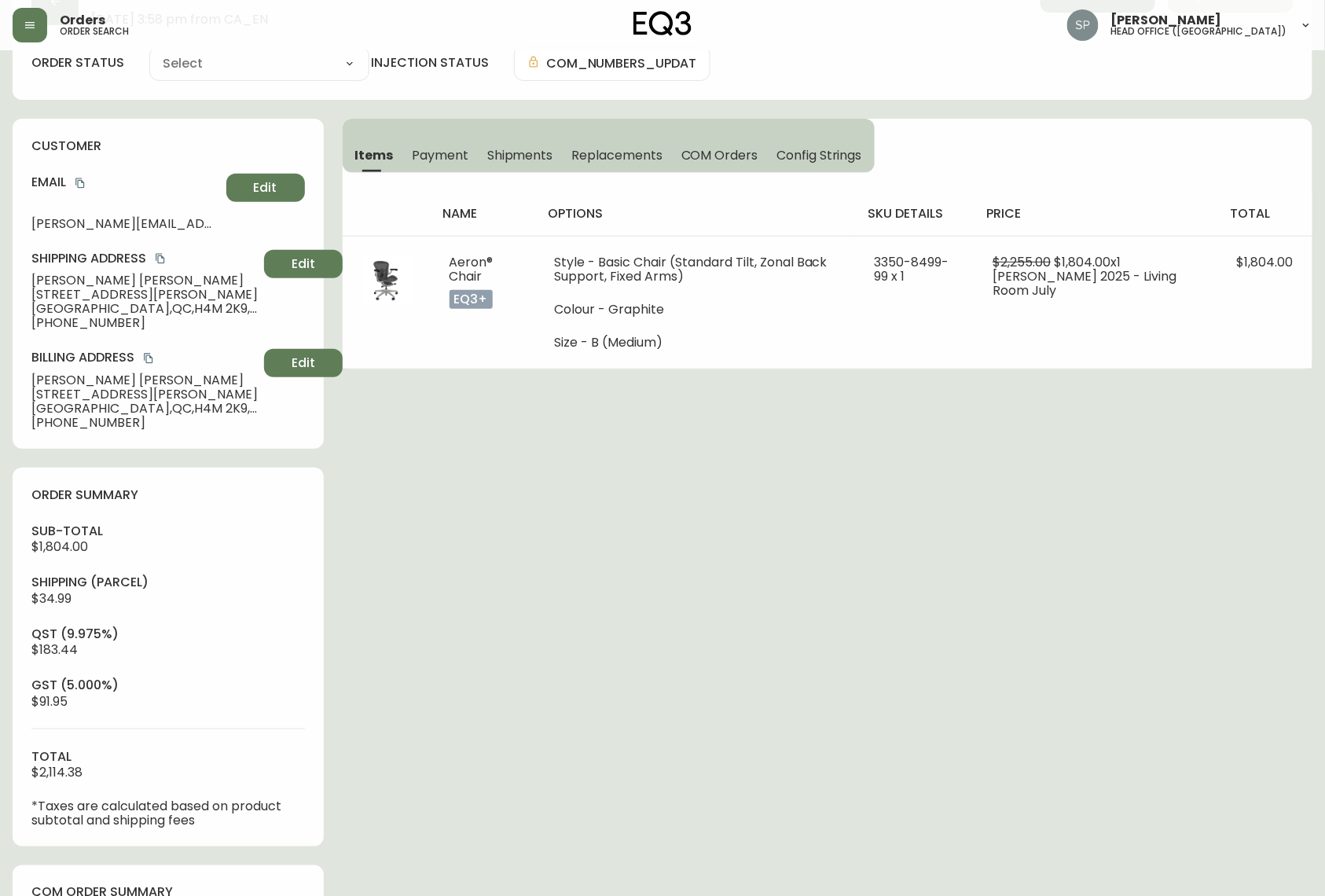  Describe the element at coordinates (695, 343) in the screenshot. I see `li: Size - B (Medium)` at that location.